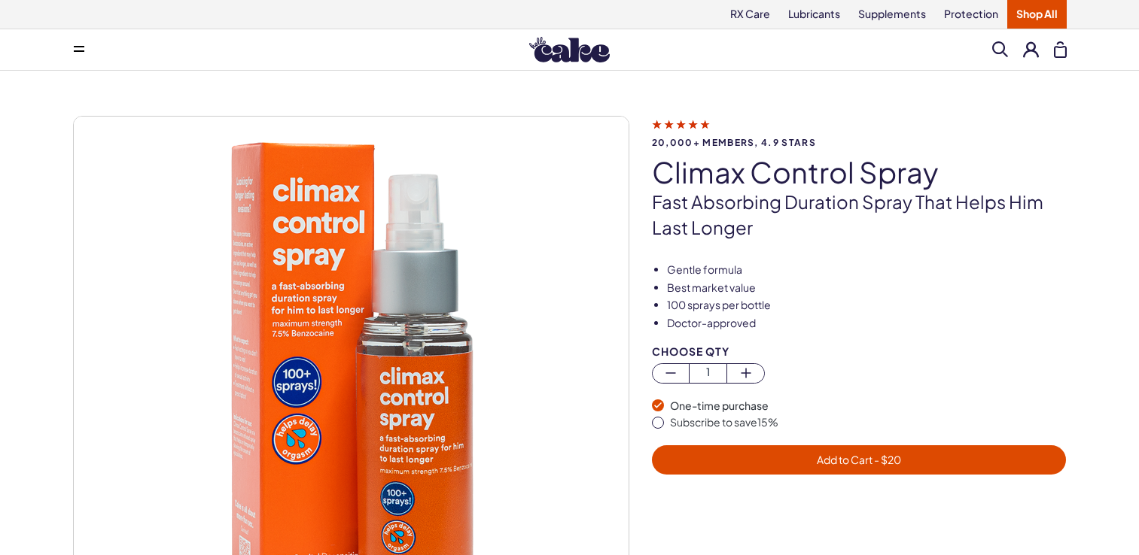 This screenshot has width=1139, height=555. Describe the element at coordinates (859, 132) in the screenshot. I see `a: 20,000+ members, 4.9 stars` at that location.